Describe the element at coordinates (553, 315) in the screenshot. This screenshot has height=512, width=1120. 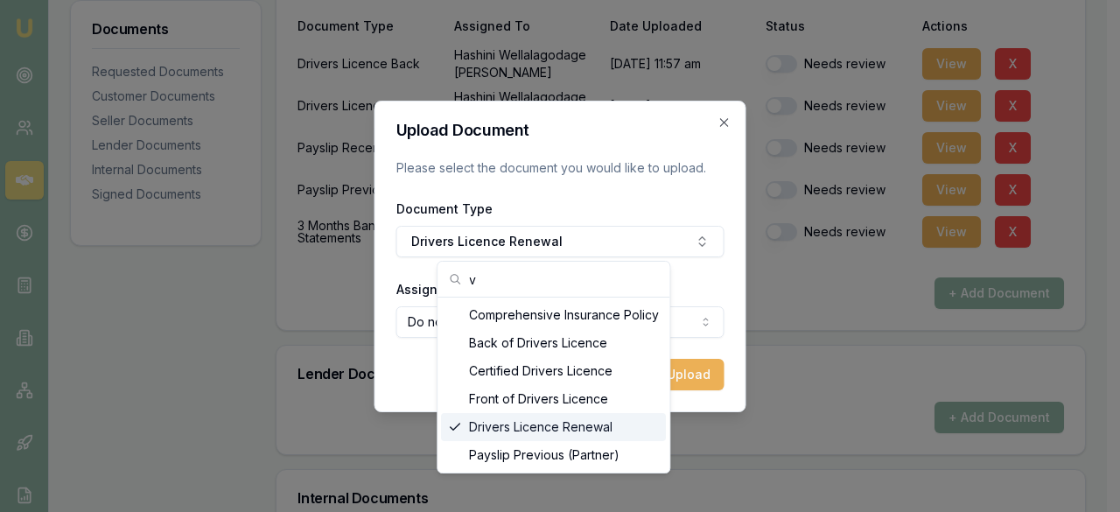
I see `div: Comprehensive Insurance Policy` at that location.